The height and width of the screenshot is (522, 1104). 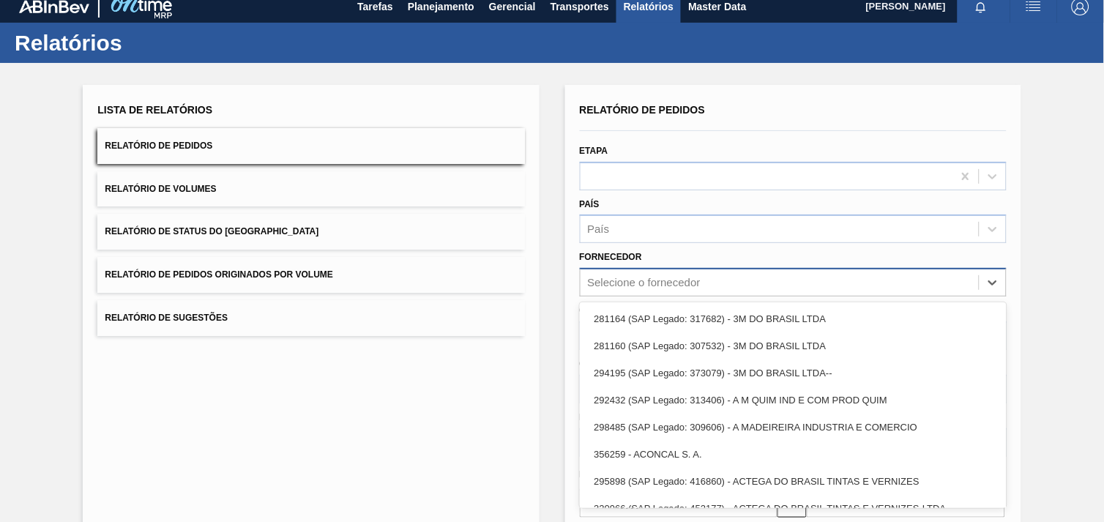 I want to click on label: Etapa, so click(x=594, y=151).